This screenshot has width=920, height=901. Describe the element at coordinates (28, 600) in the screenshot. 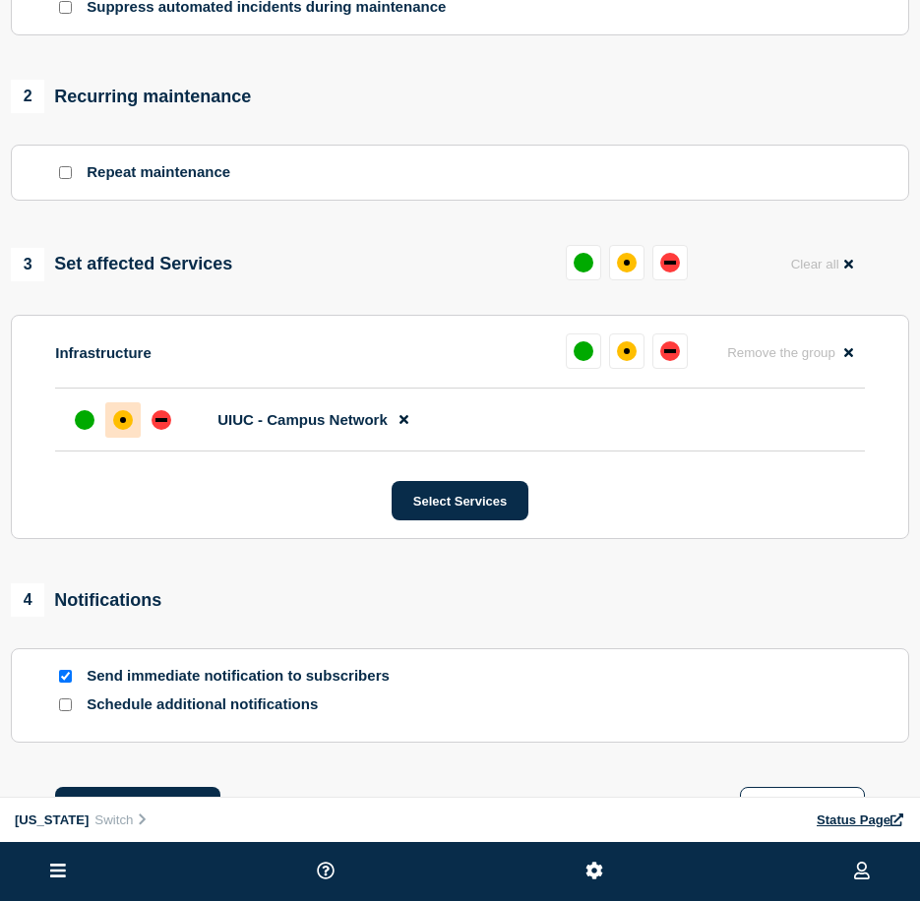

I see `span: 4` at that location.